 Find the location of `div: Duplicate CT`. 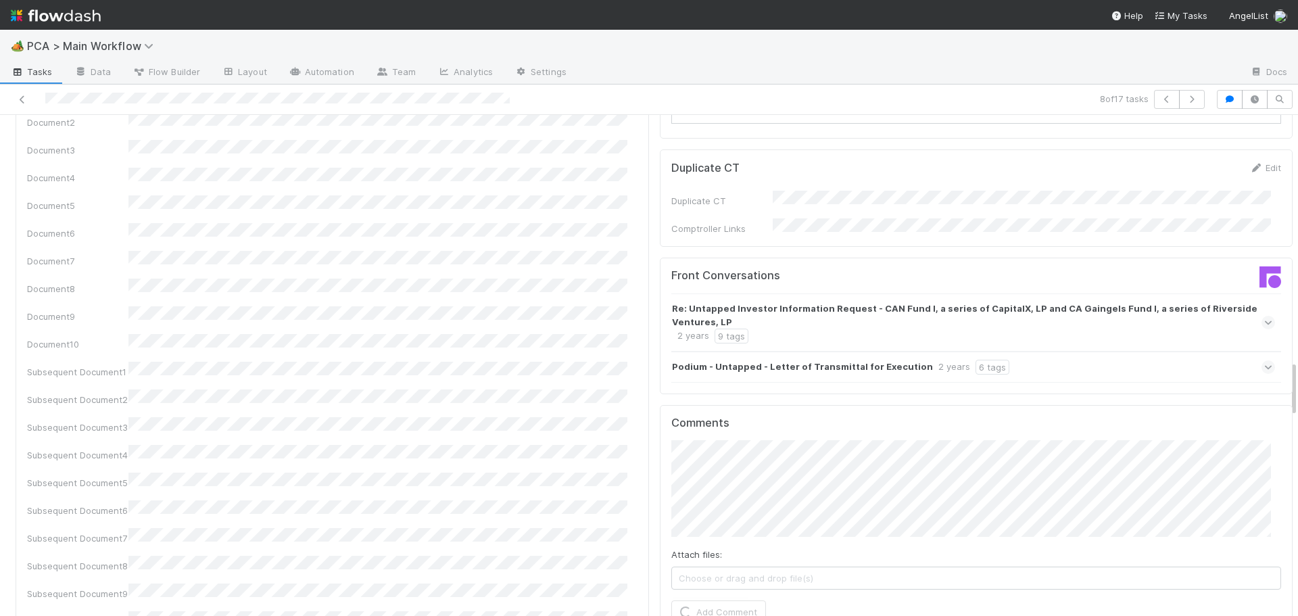

div: Duplicate CT is located at coordinates (722, 201).